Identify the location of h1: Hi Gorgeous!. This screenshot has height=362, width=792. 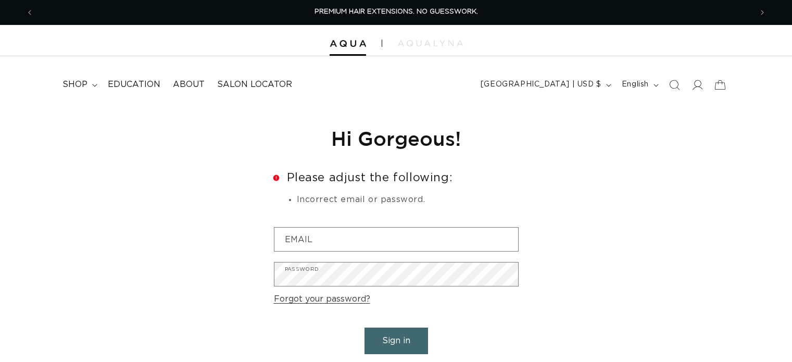
(396, 138).